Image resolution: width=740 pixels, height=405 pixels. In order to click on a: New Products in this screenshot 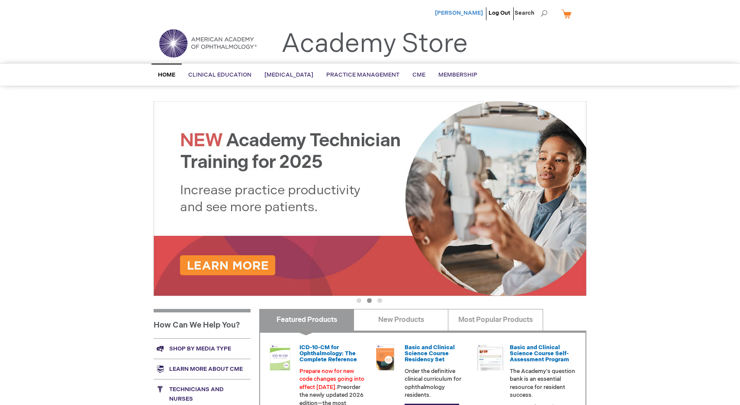, I will do `click(401, 320)`.